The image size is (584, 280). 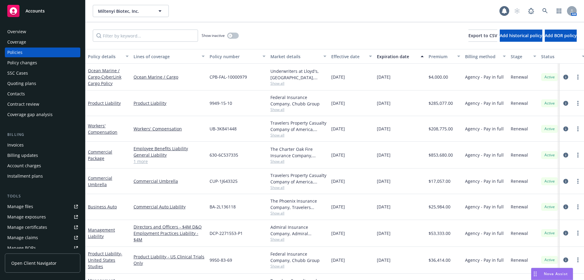 I want to click on div: Manage claims, so click(x=23, y=237).